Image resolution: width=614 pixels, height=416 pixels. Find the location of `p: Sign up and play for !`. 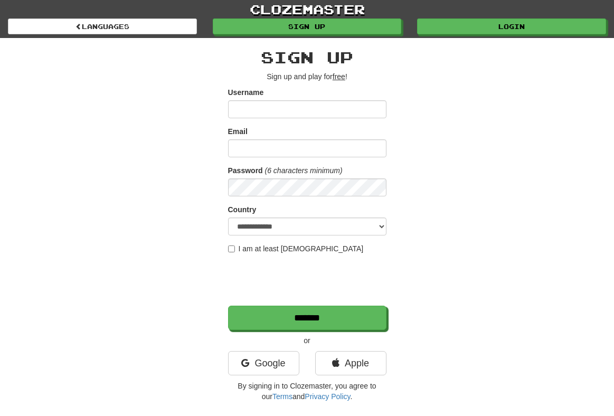

p: Sign up and play for ! is located at coordinates (307, 77).